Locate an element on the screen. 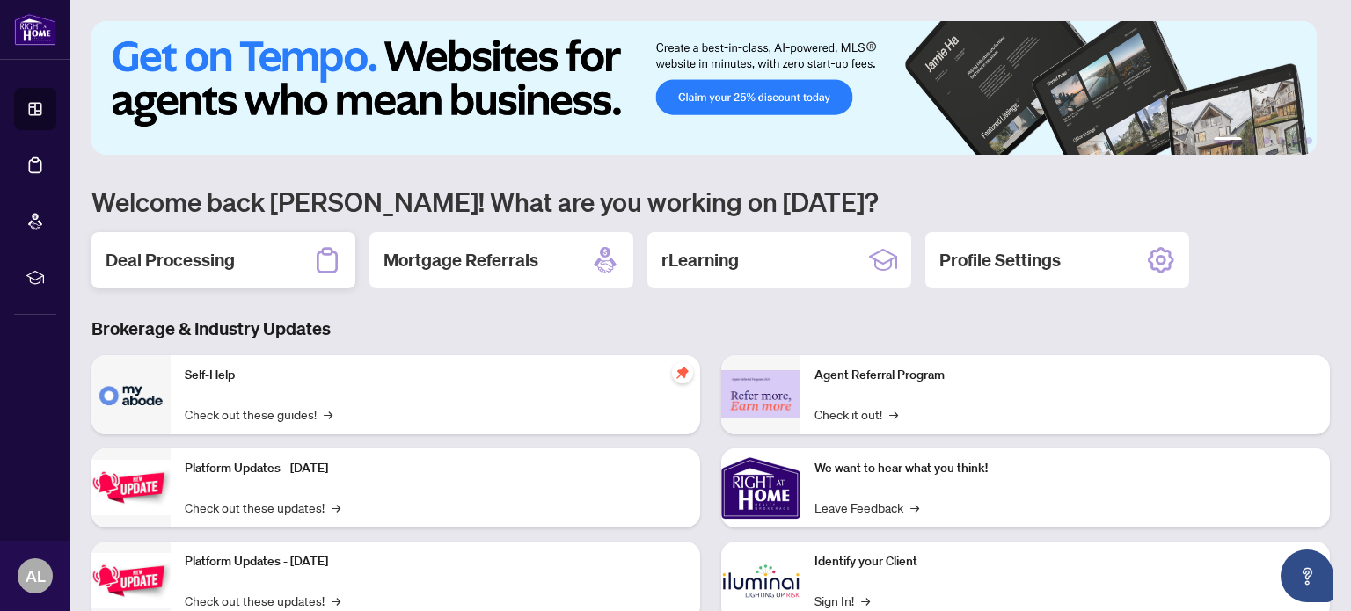  a: Check out these guides!→ is located at coordinates (259, 414).